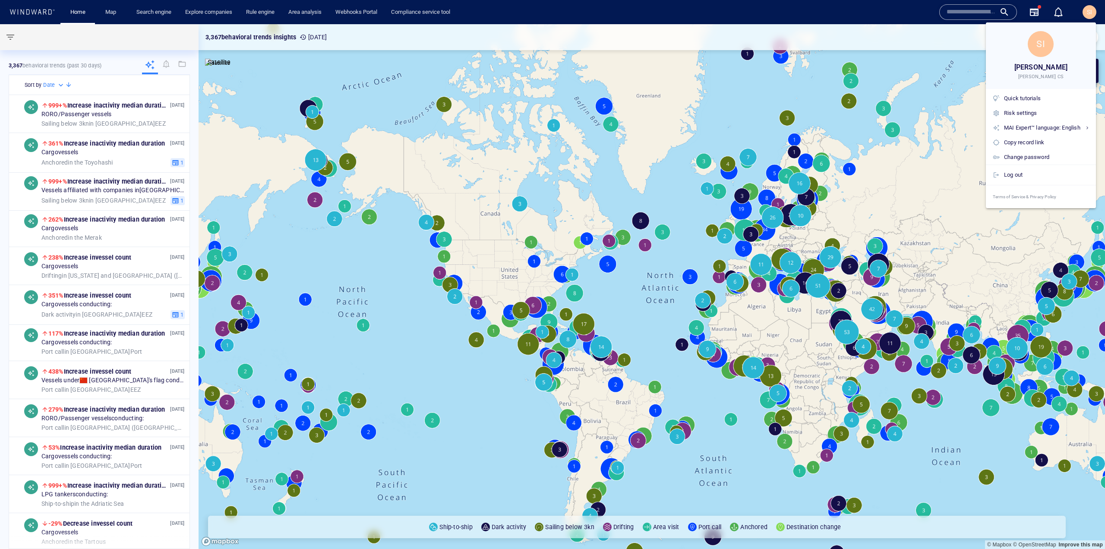 The width and height of the screenshot is (1105, 549). What do you see at coordinates (1046, 175) in the screenshot?
I see `div: Log out` at bounding box center [1046, 175].